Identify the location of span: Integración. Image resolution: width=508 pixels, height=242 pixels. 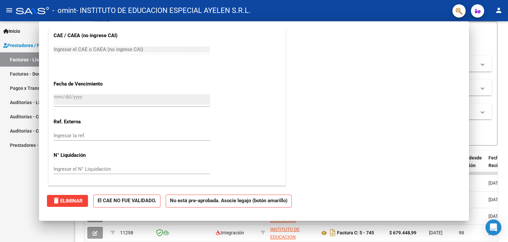
(230, 232).